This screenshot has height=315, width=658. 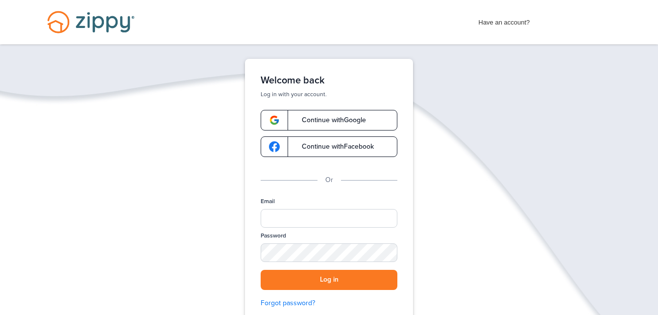 I want to click on p: Or, so click(x=329, y=180).